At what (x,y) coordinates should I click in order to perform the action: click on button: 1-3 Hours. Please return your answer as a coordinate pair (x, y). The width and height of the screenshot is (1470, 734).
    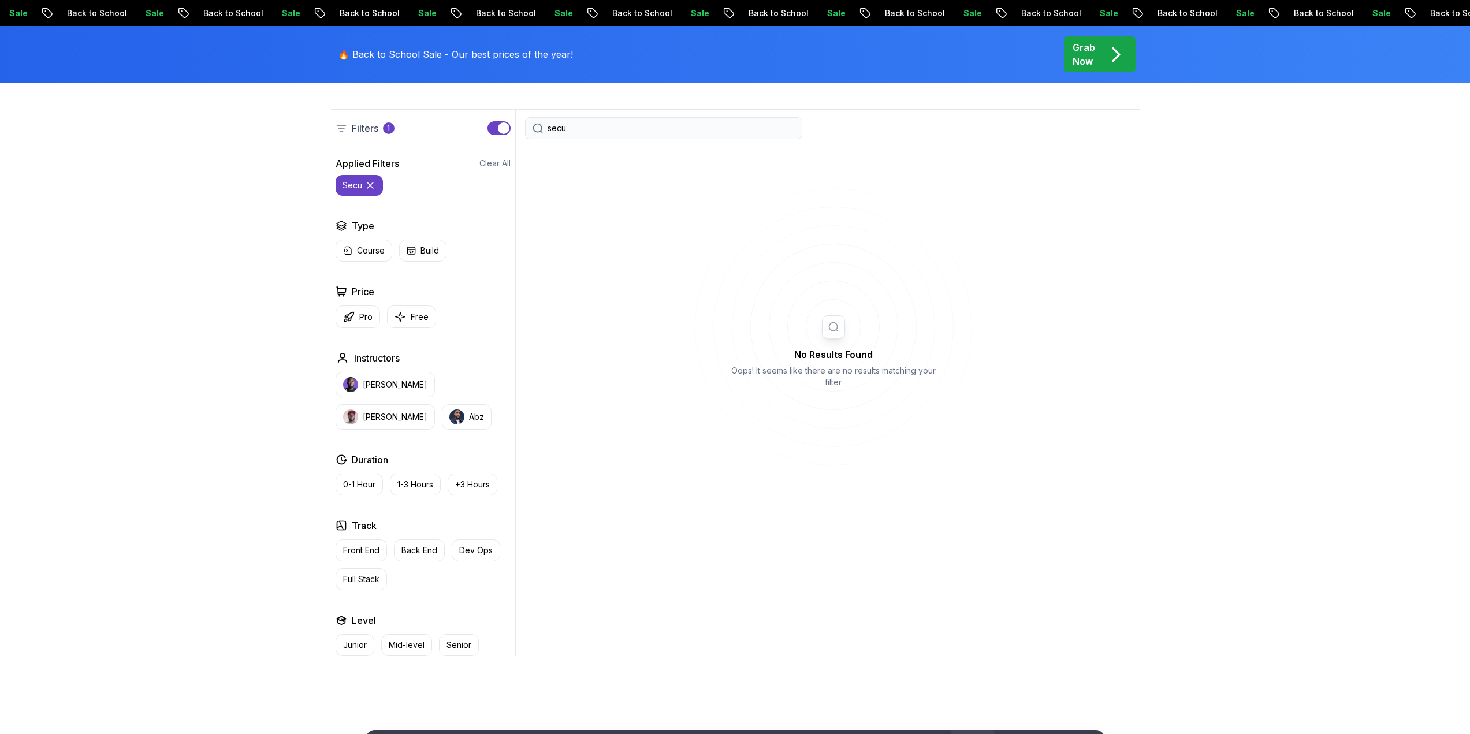
    Looking at the image, I should click on (415, 485).